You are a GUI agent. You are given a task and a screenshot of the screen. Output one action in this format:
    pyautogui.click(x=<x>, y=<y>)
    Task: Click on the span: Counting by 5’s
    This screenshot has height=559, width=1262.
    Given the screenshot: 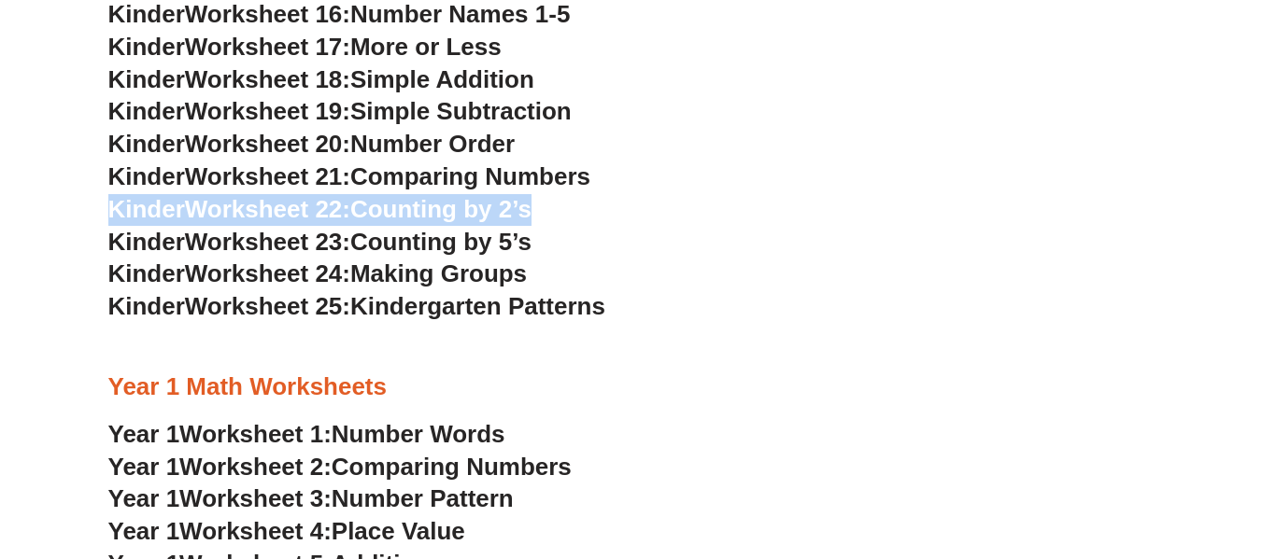 What is the action you would take?
    pyautogui.click(x=441, y=242)
    